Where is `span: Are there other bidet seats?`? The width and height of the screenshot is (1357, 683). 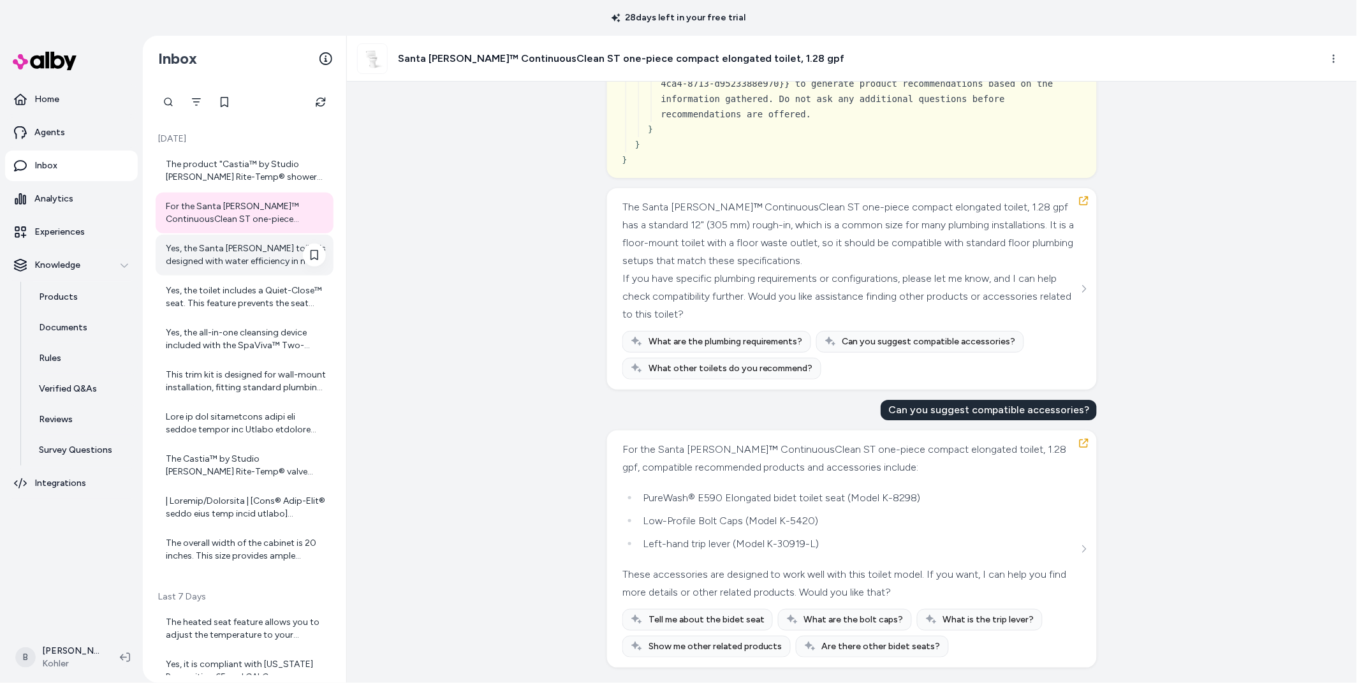 span: Are there other bidet seats? is located at coordinates (881, 646).